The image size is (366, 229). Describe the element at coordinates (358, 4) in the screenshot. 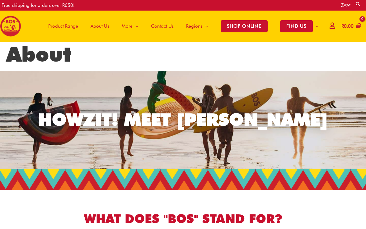

I see `a: Search button` at that location.